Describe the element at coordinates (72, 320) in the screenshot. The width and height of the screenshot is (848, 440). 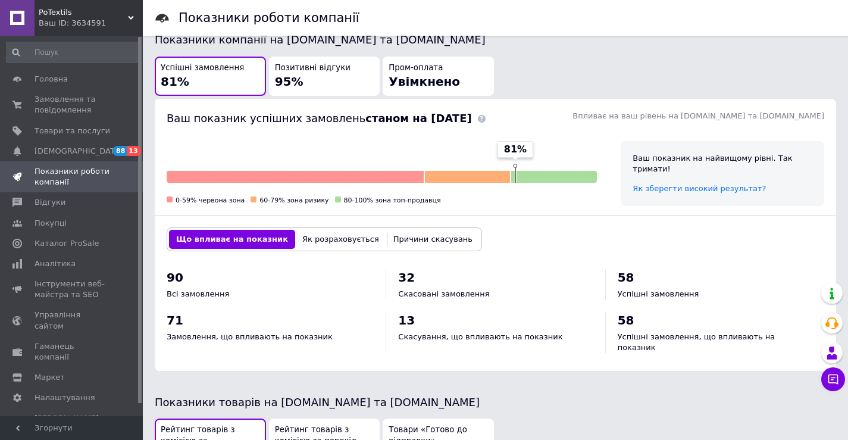
I see `span: Управління сайтом` at that location.